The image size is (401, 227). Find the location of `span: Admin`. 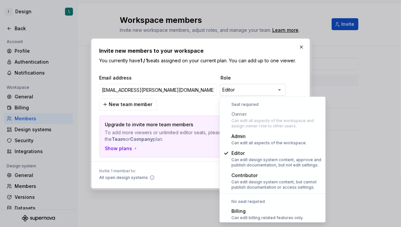

span: Admin is located at coordinates (239, 136).